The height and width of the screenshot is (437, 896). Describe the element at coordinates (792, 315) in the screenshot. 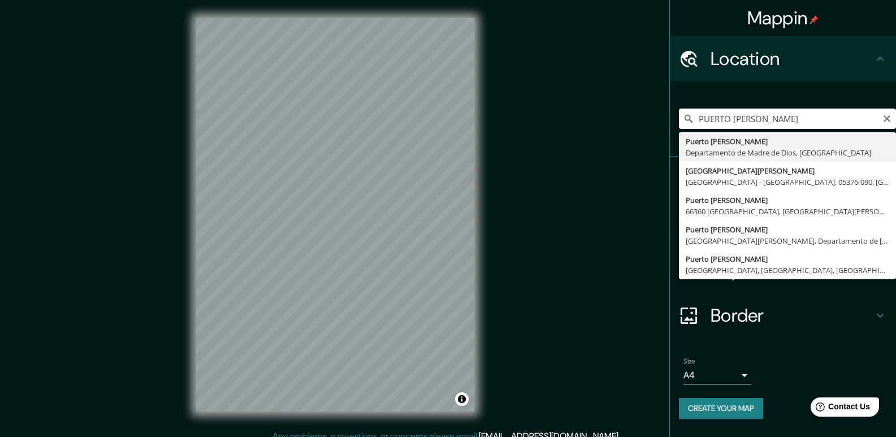

I see `h4: Border` at that location.